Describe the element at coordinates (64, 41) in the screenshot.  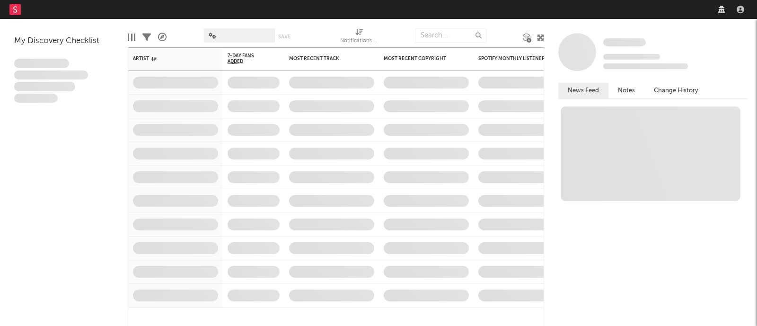
I see `div: My Discovery Checklist` at that location.